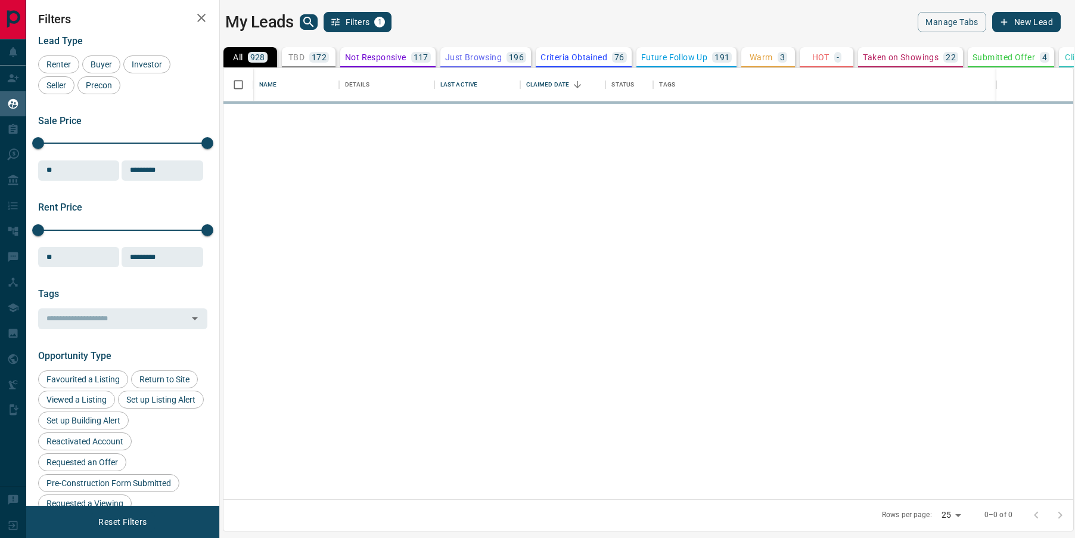  I want to click on div: Requested a Viewing, so click(85, 503).